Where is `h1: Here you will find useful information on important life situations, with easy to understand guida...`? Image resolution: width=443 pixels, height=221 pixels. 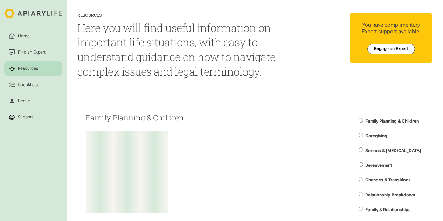 h1: Here you will find useful information on important life situations, with easy to understand guida... is located at coordinates (181, 50).